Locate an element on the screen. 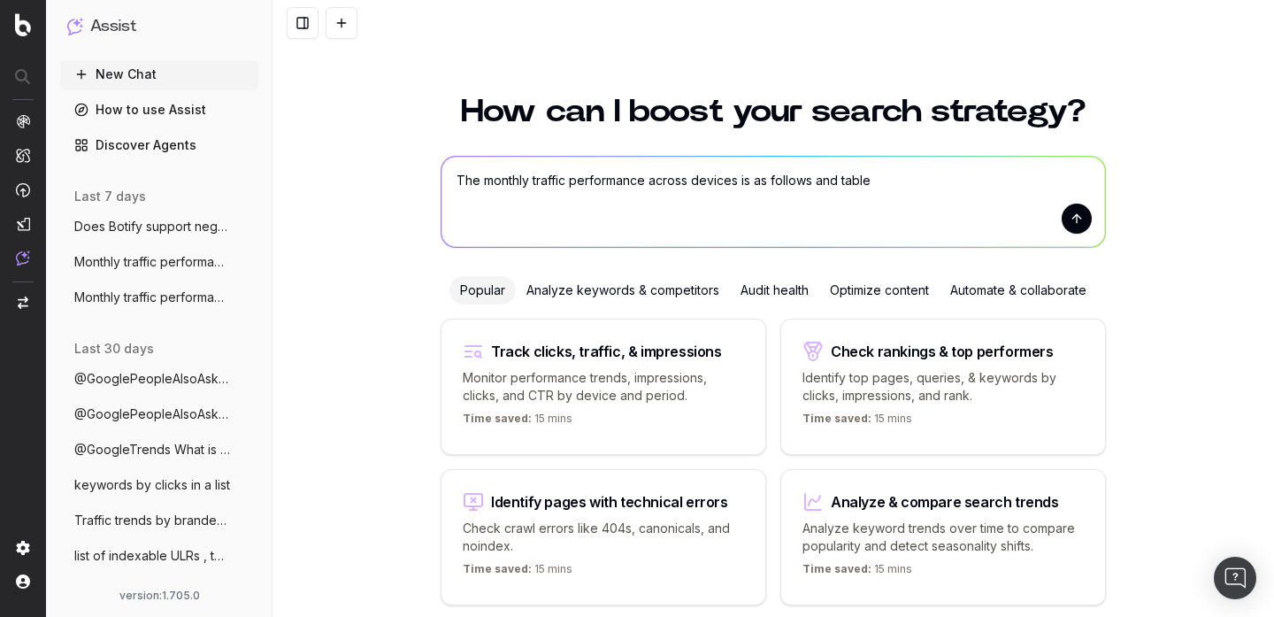 The width and height of the screenshot is (1274, 617). button: @GoogleTrends What is currently trending is located at coordinates (159, 450).